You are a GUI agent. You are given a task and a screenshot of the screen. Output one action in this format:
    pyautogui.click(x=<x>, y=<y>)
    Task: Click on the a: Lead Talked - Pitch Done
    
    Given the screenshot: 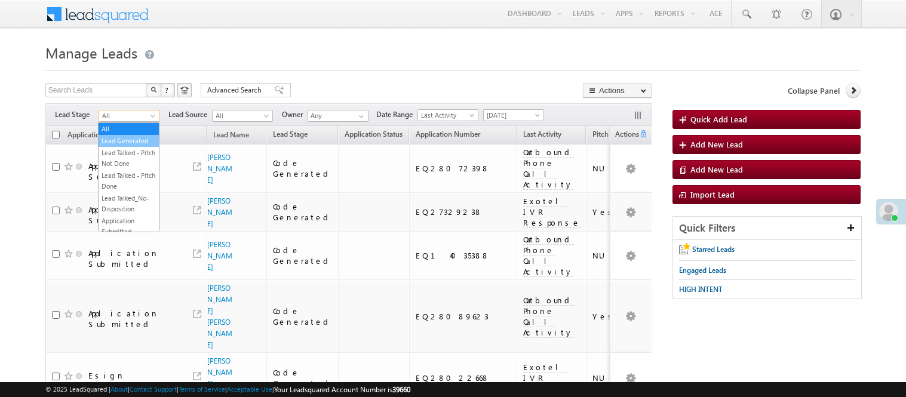 What is the action you would take?
    pyautogui.click(x=128, y=181)
    